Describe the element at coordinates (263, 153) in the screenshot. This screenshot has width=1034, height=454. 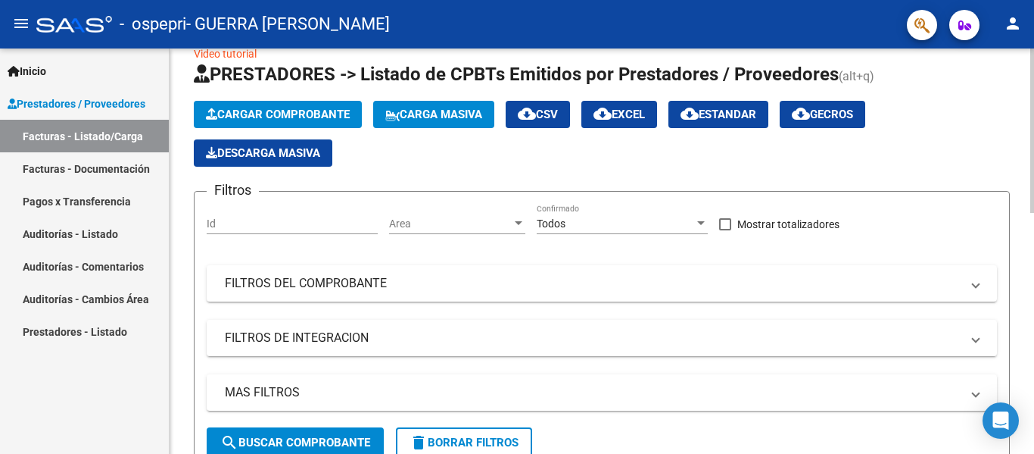
I see `button: Descarga Masiva` at that location.